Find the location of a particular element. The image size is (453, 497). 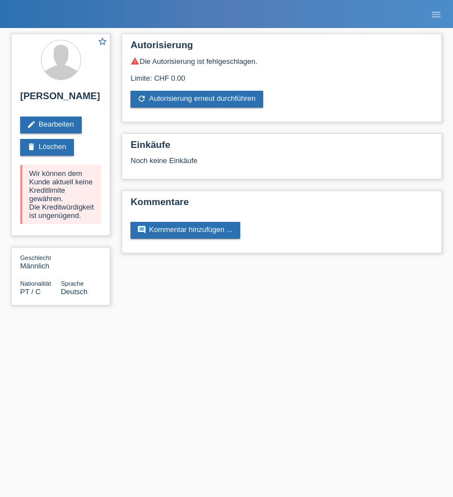

a: star_border is located at coordinates (103, 42).